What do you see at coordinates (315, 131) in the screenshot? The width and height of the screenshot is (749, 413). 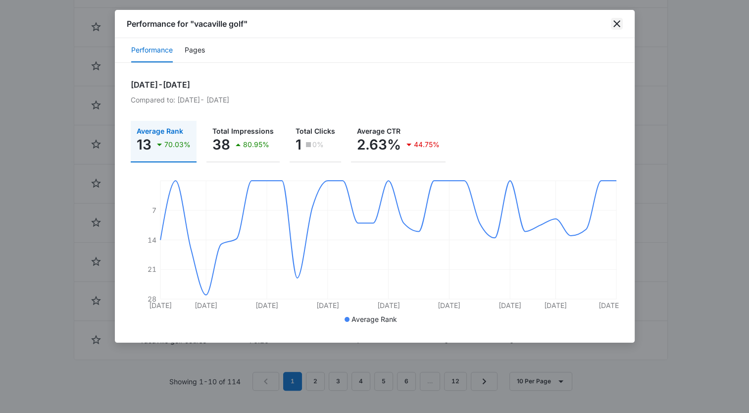 I see `p: Total Clicks` at bounding box center [315, 131].